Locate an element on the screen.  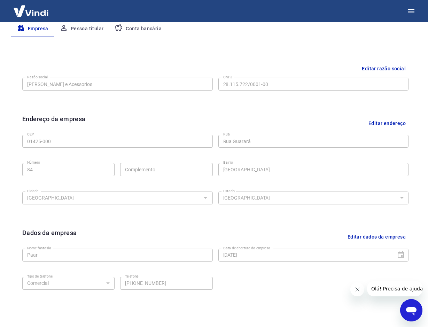
span: Olá! Precisa de ajuda? is located at coordinates (31, 8).